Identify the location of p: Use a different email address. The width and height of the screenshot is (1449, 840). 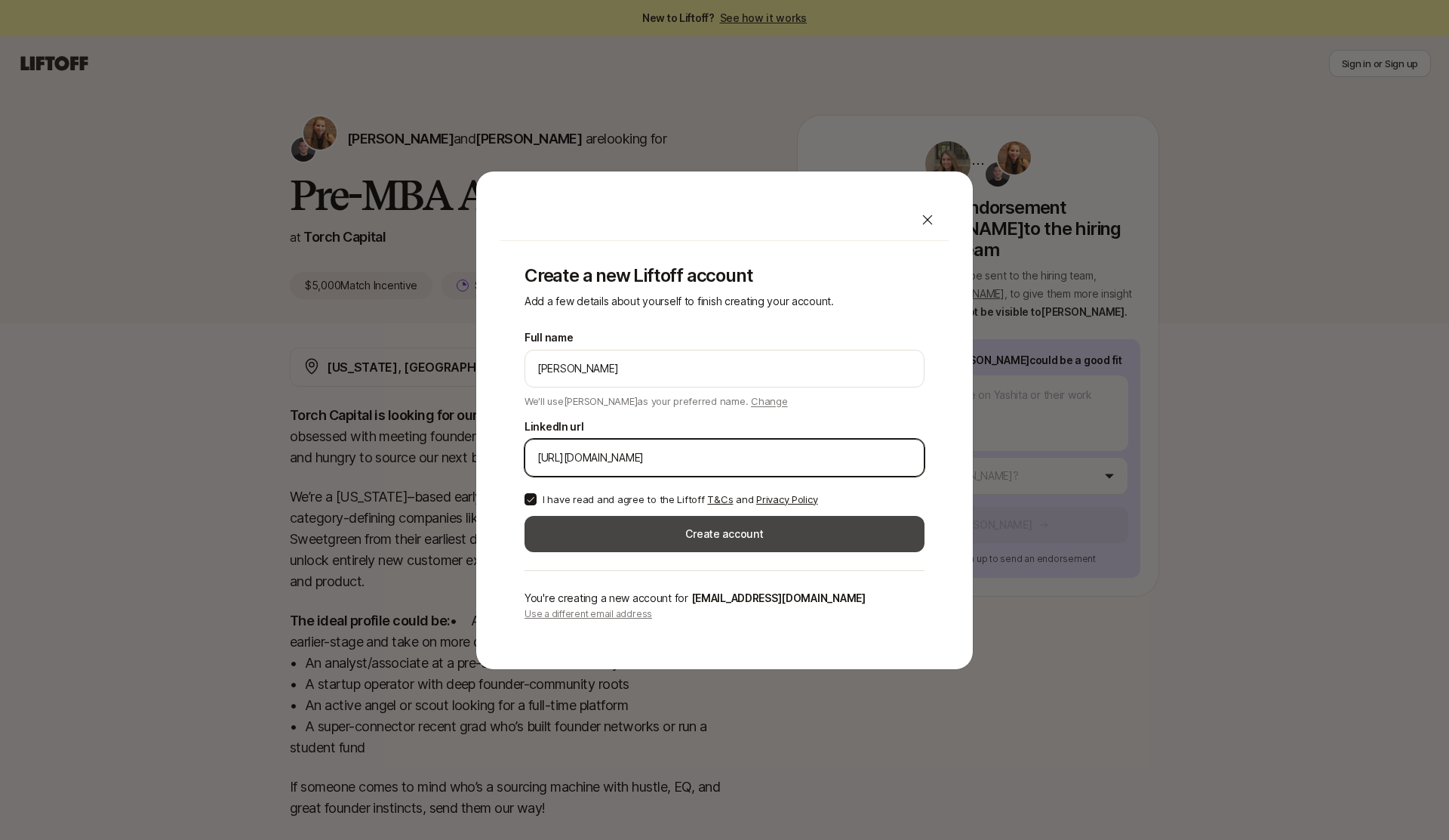
(724, 614).